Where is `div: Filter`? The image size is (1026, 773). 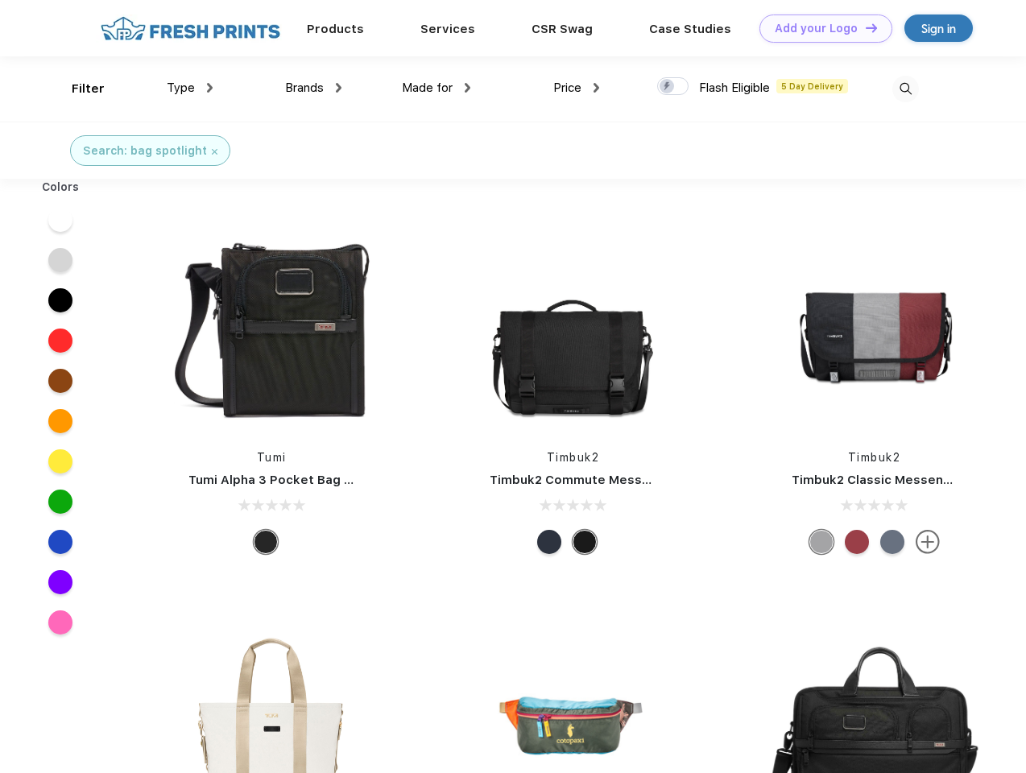 div: Filter is located at coordinates (88, 89).